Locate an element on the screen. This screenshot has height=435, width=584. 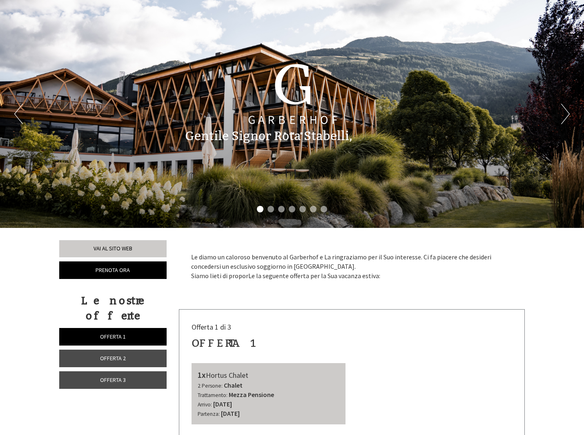
span: Offerta 2 is located at coordinates (113, 358).